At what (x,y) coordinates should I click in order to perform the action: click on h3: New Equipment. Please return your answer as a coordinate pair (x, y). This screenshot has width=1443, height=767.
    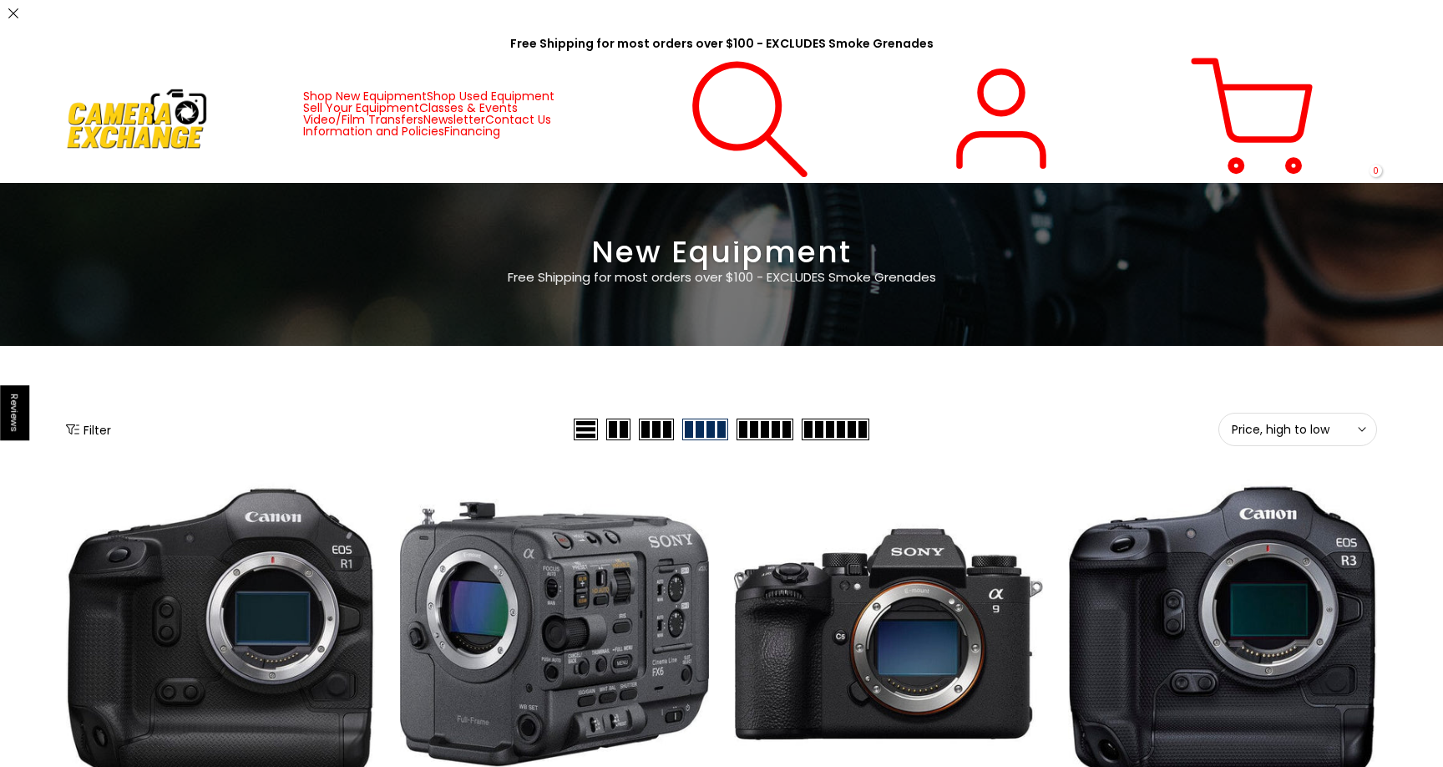
    Looking at the image, I should click on (722, 252).